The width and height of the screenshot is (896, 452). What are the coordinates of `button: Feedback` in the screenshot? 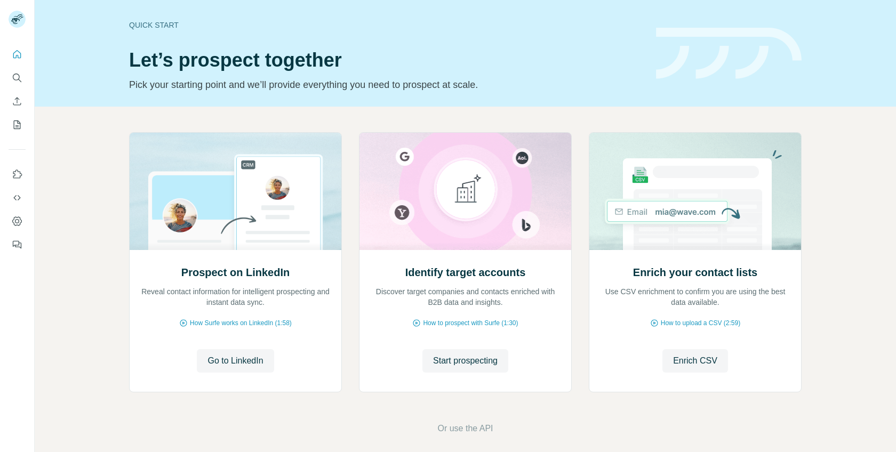 It's located at (17, 245).